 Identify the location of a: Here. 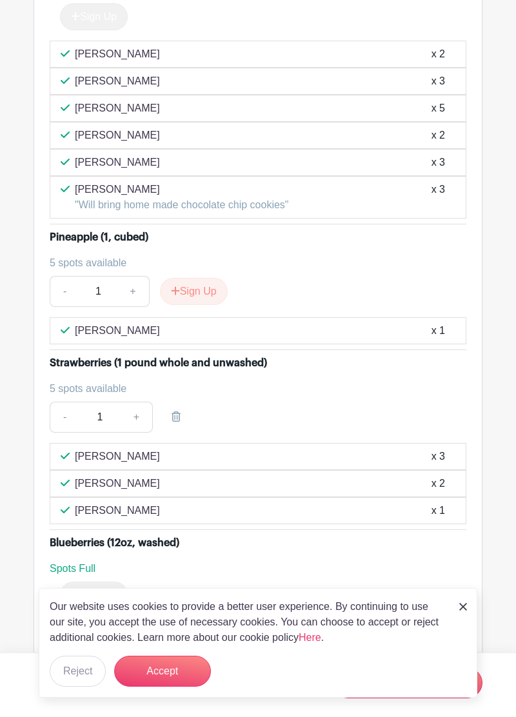
(310, 637).